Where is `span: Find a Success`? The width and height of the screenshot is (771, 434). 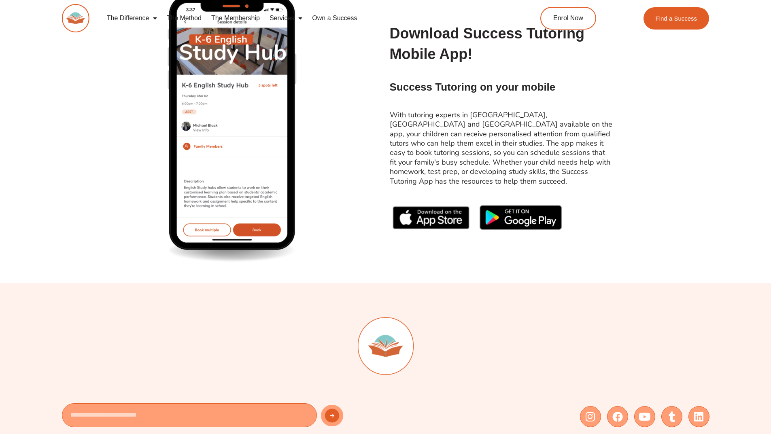
span: Find a Success is located at coordinates (676, 18).